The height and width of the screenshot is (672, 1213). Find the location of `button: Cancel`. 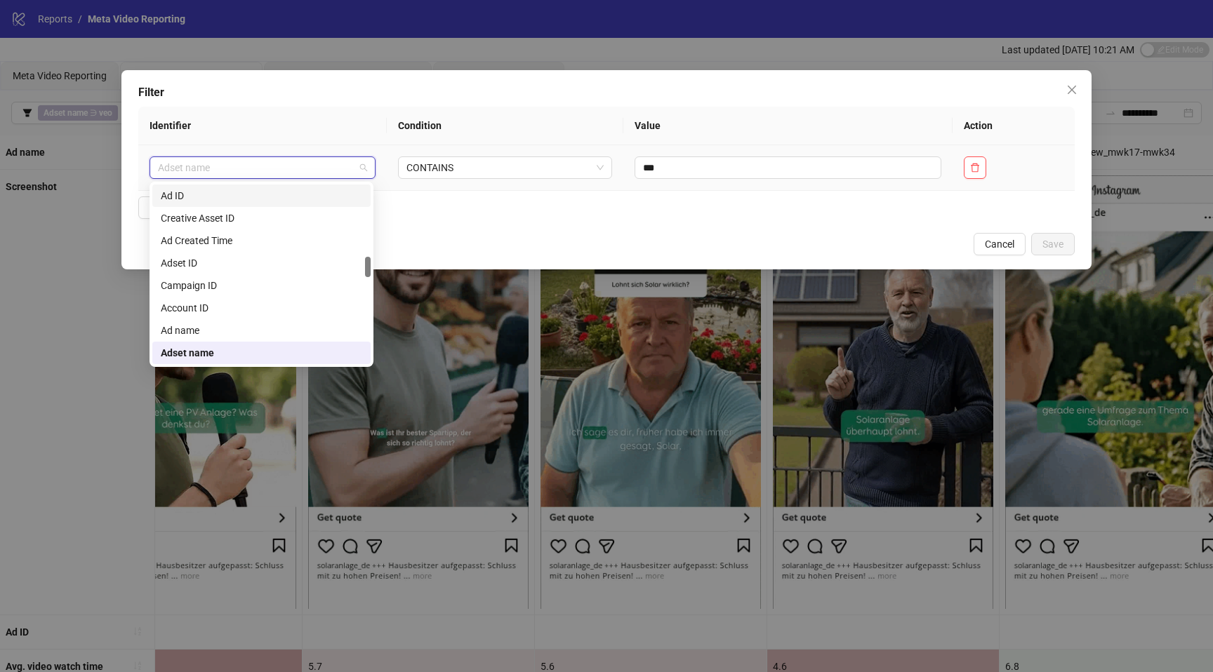

button: Cancel is located at coordinates (999, 244).